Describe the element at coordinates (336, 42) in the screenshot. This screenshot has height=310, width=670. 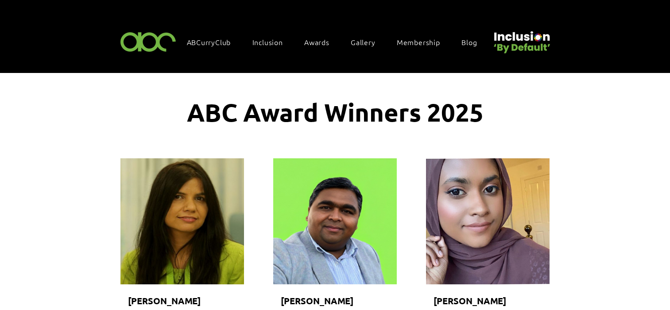
I see `nav: Site` at that location.